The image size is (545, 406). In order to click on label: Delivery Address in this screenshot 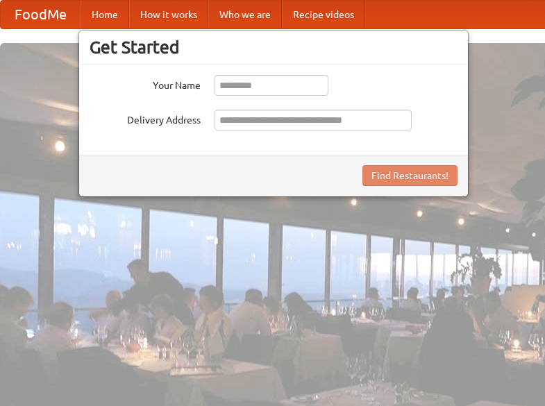, I will do `click(145, 118)`.